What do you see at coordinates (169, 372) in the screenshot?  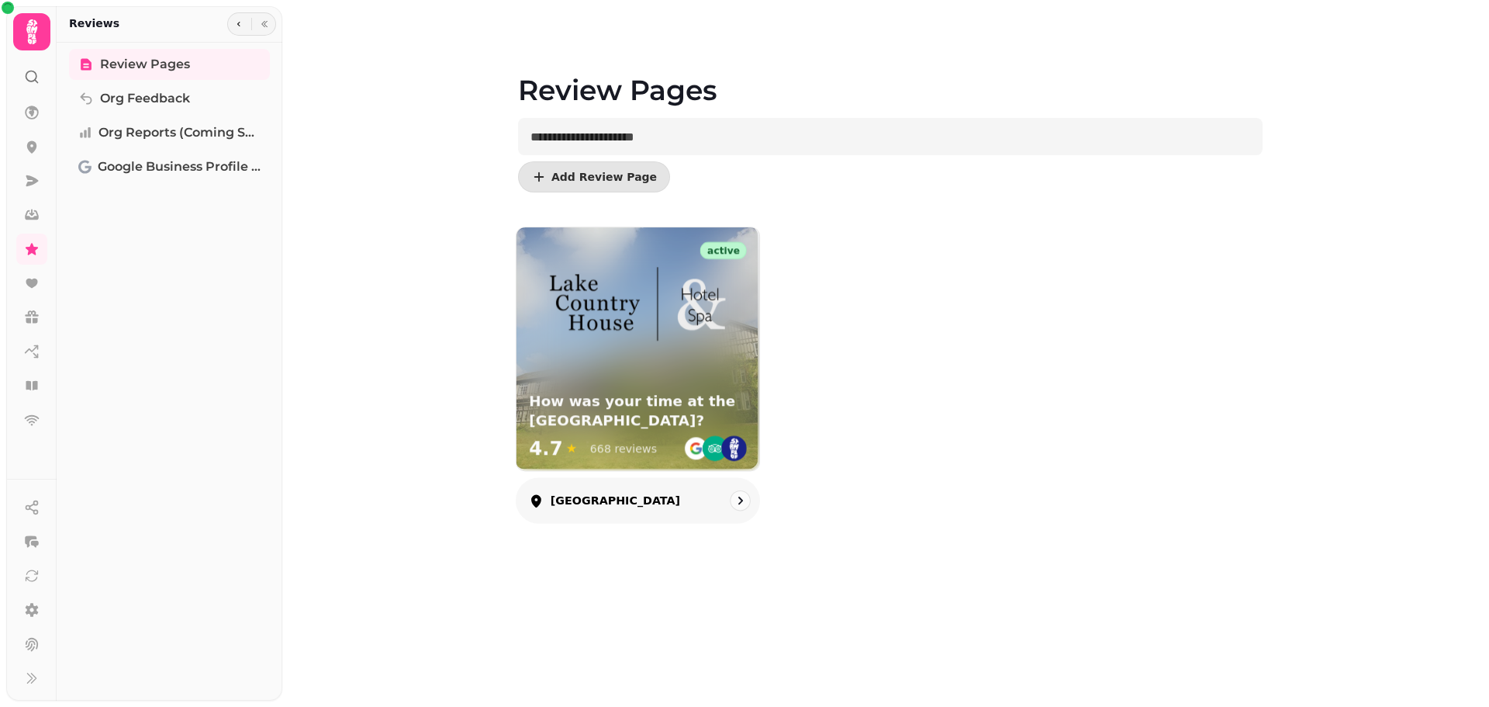 I see `nav: Tabs` at bounding box center [169, 372].